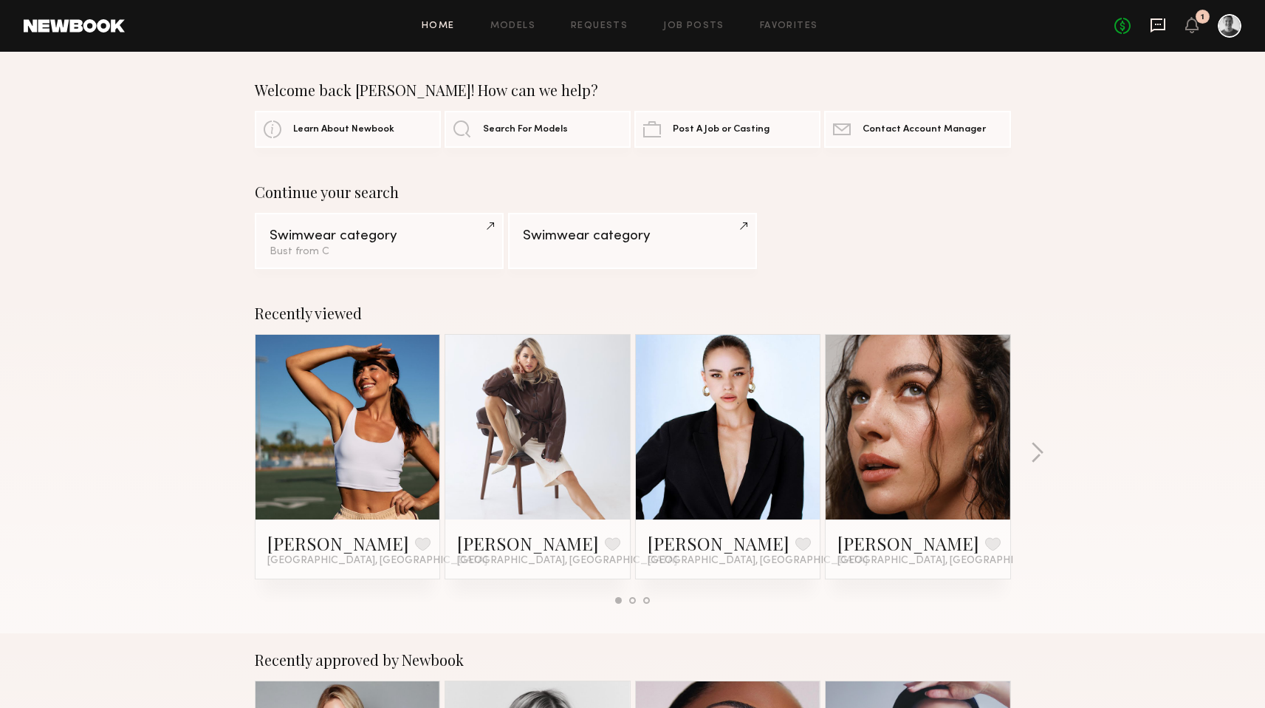 The width and height of the screenshot is (1265, 708). I want to click on a: Home, so click(438, 26).